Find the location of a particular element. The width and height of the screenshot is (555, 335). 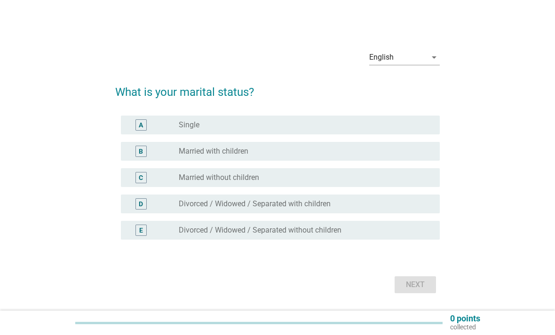

i: arrow_drop_down is located at coordinates (434, 57).